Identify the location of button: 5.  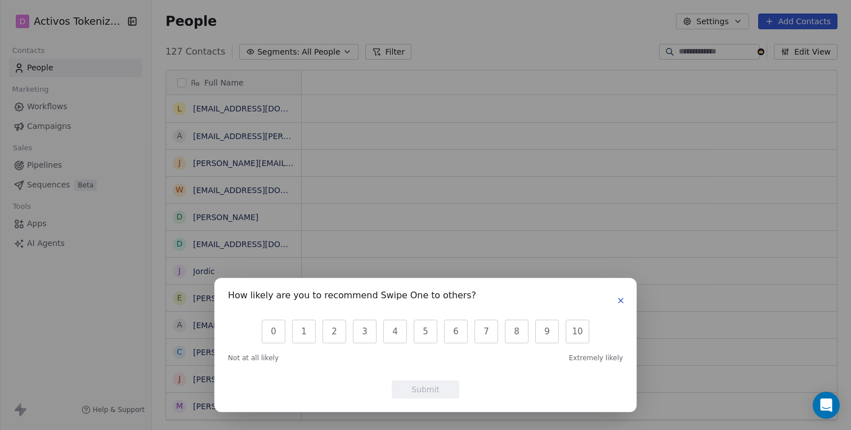
(425, 331).